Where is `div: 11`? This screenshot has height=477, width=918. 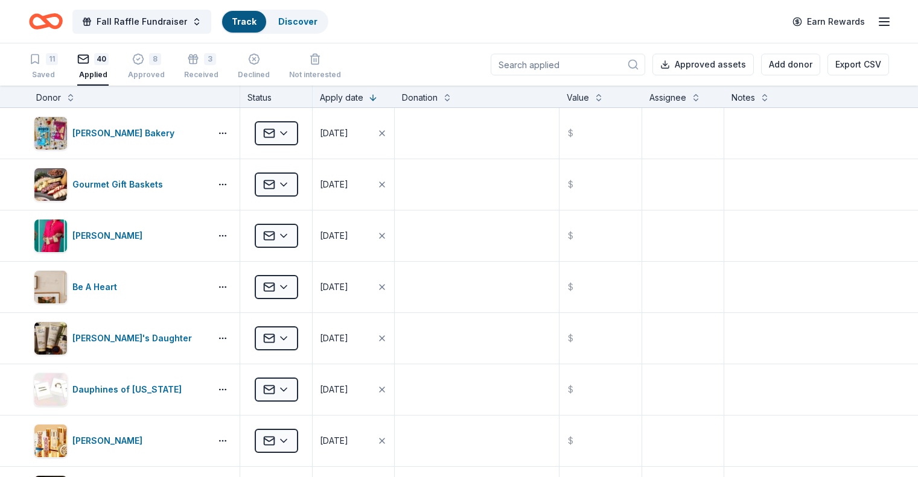
div: 11 is located at coordinates (52, 59).